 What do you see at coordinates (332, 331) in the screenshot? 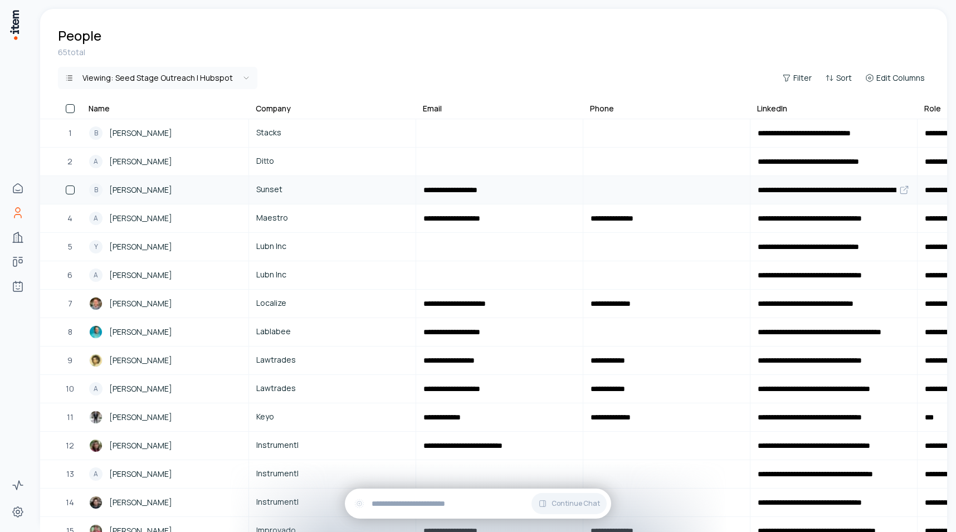
I see `span: Lablabee` at bounding box center [332, 331].